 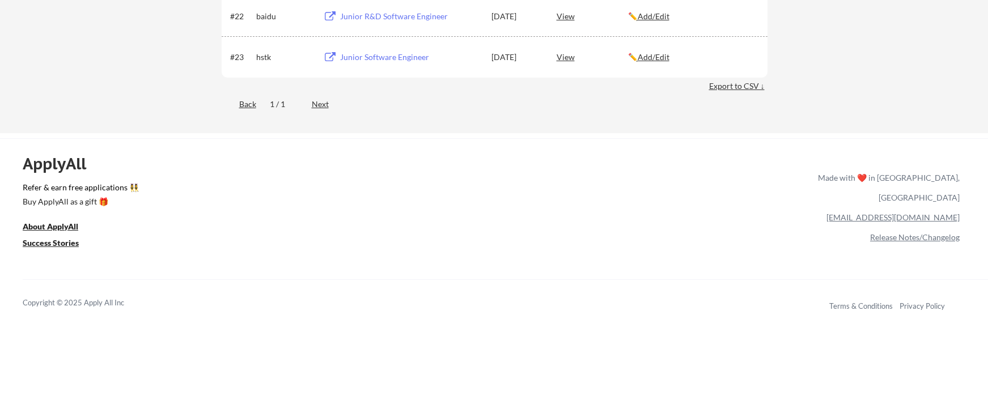 I want to click on a: Privacy Policy, so click(x=923, y=306).